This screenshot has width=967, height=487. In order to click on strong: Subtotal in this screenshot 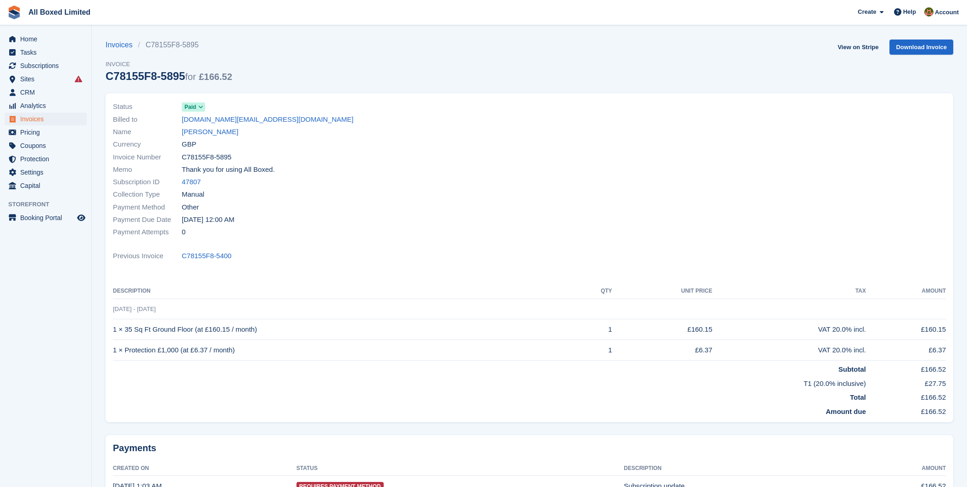, I will do `click(852, 369)`.